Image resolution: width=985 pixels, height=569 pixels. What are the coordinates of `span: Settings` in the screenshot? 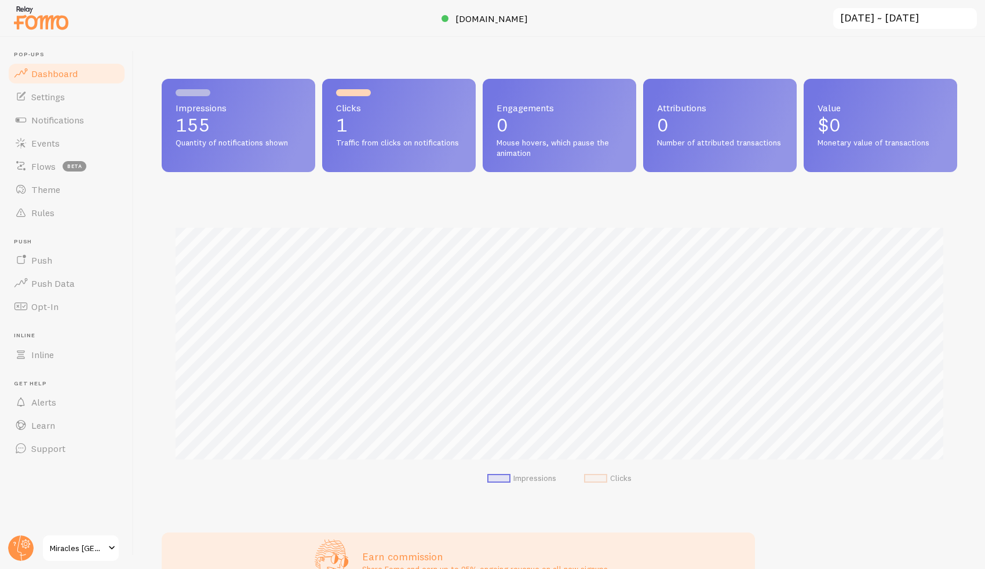 It's located at (48, 97).